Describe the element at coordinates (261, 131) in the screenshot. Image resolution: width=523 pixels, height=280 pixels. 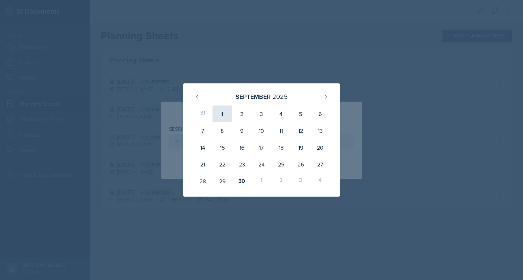
I see `div: 10` at that location.